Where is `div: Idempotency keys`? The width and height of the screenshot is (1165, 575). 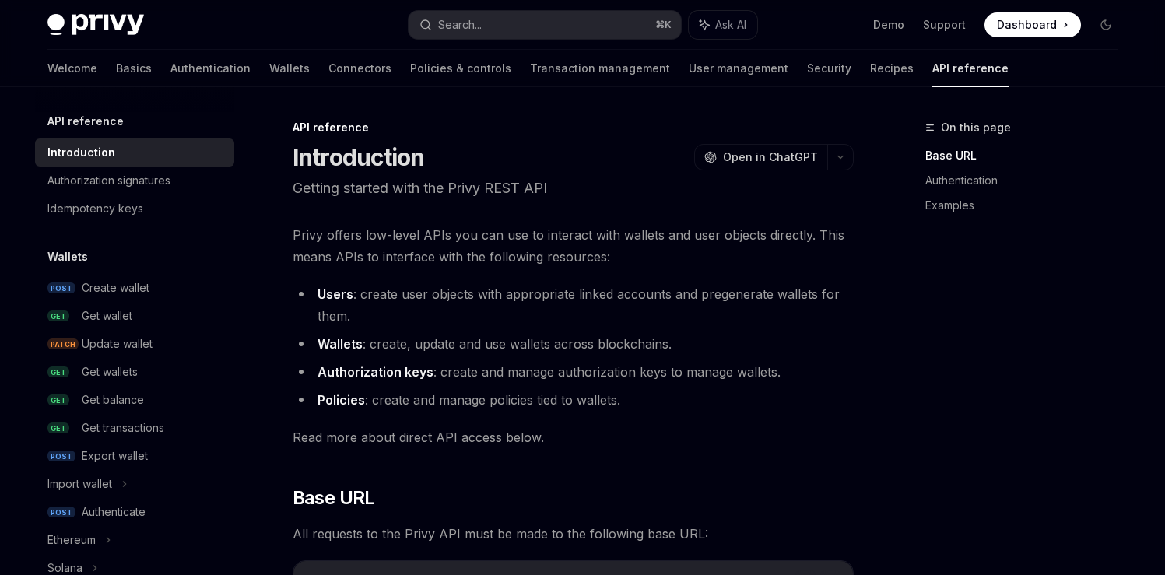 div: Idempotency keys is located at coordinates (95, 209).